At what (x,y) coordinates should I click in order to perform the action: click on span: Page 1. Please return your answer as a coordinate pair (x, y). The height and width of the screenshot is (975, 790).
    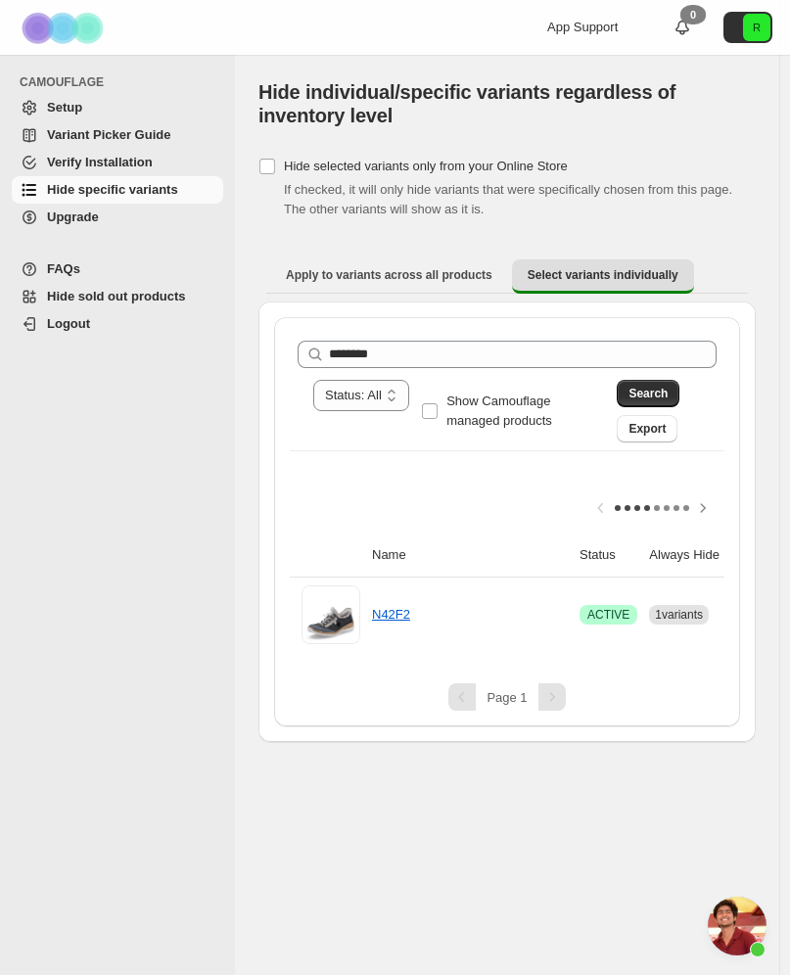
    Looking at the image, I should click on (506, 697).